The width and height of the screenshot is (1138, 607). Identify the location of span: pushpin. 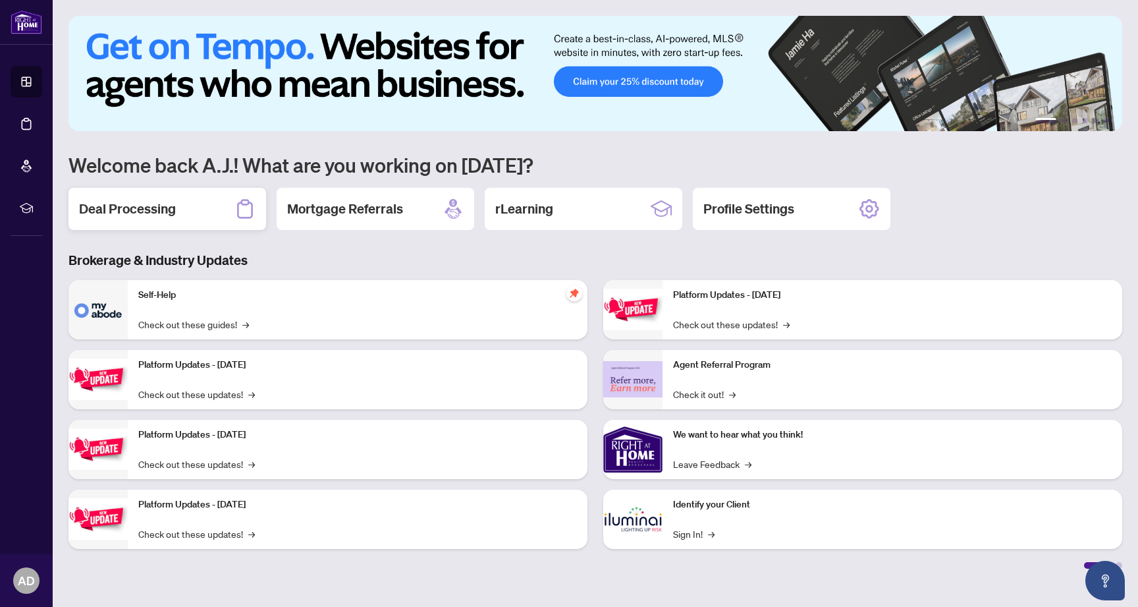
(574, 293).